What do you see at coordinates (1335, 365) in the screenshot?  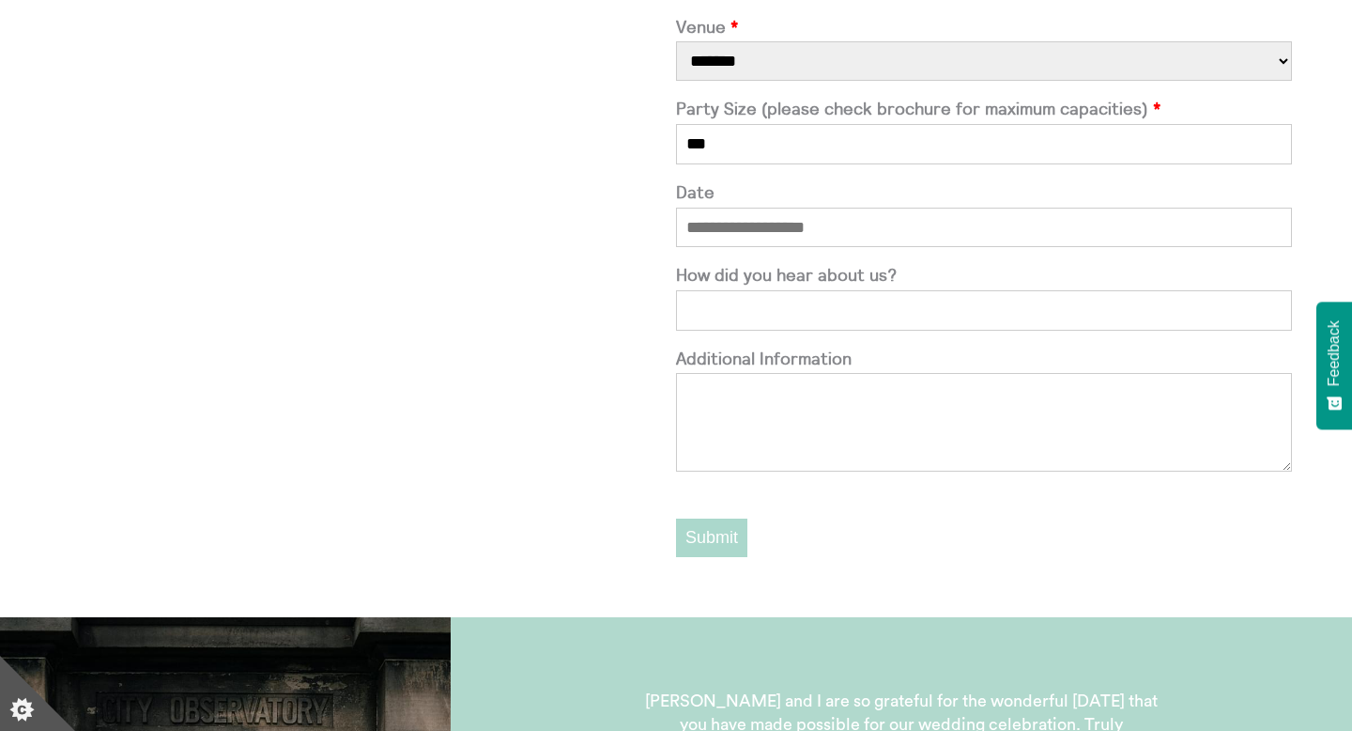 I see `button: Feedback - Show survey` at bounding box center [1335, 365].